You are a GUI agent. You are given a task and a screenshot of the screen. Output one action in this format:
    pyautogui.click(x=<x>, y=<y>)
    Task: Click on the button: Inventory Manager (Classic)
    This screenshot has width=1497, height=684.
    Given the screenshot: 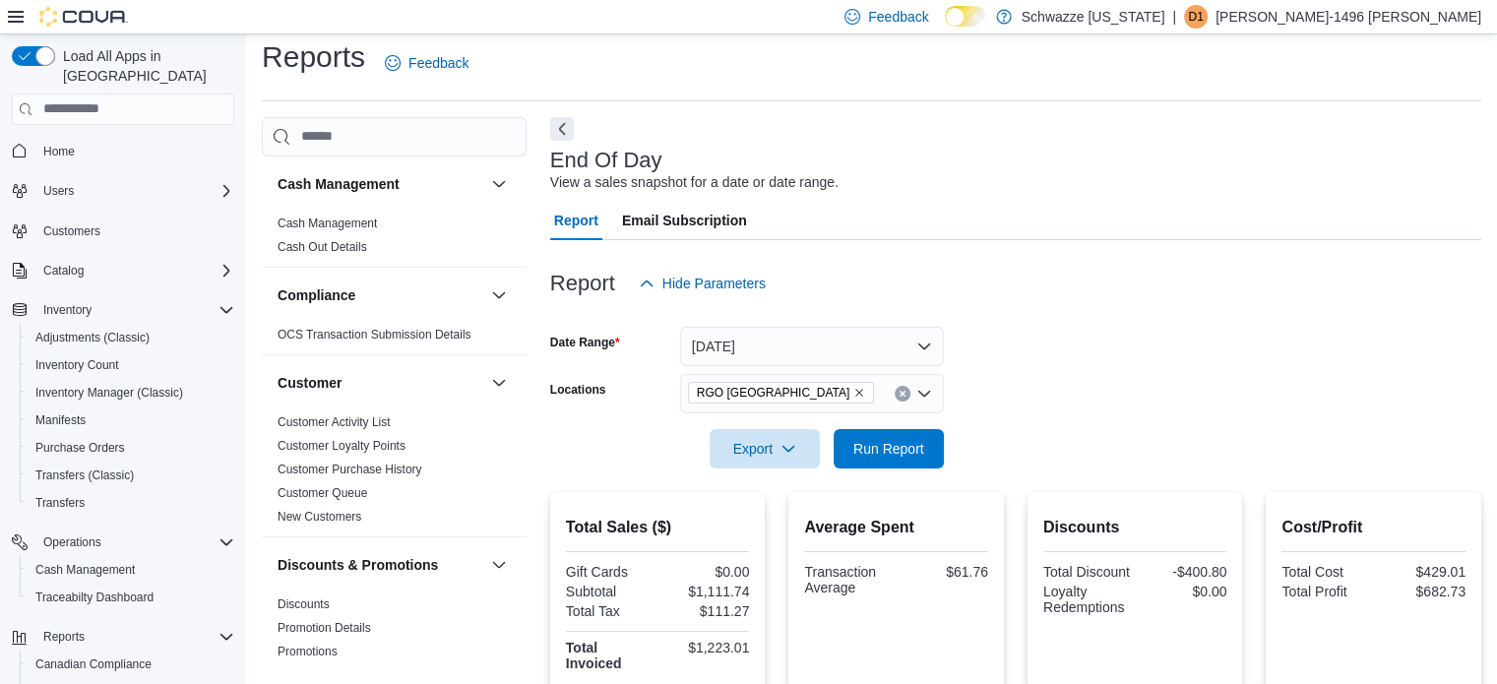 What is the action you would take?
    pyautogui.click(x=131, y=393)
    